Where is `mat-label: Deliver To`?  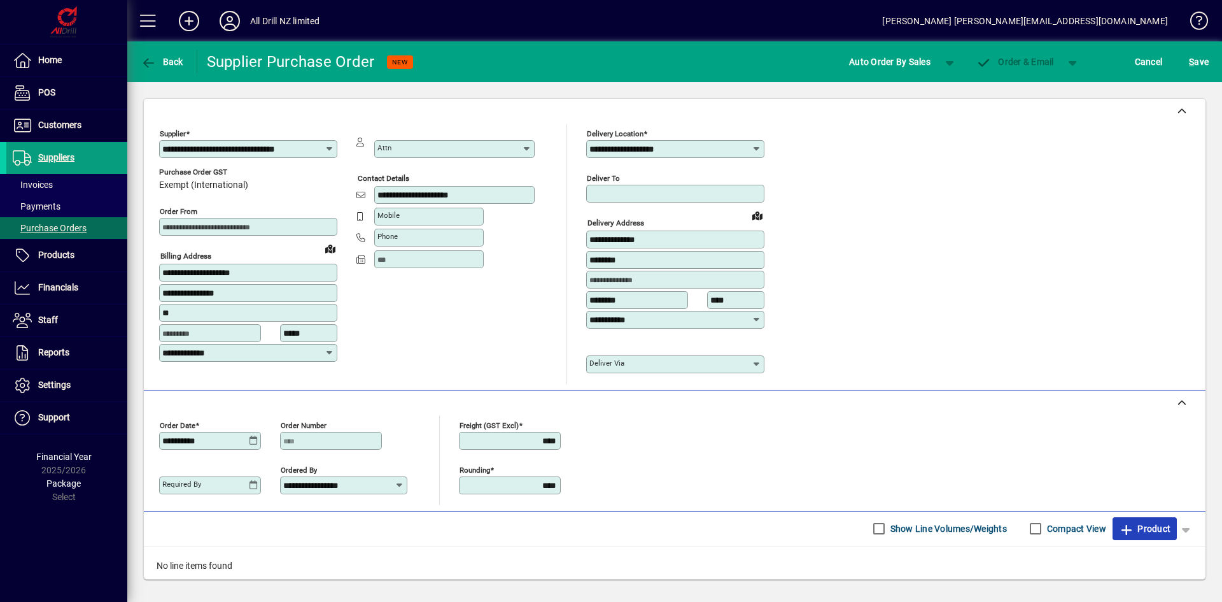 mat-label: Deliver To is located at coordinates (603, 178).